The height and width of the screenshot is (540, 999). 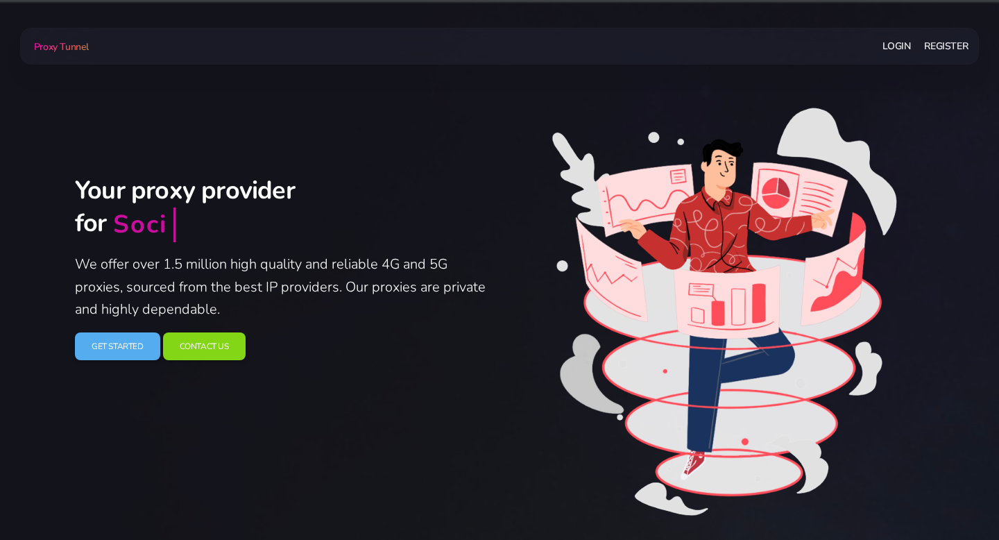 I want to click on h2: Your proxy provider for, so click(x=283, y=208).